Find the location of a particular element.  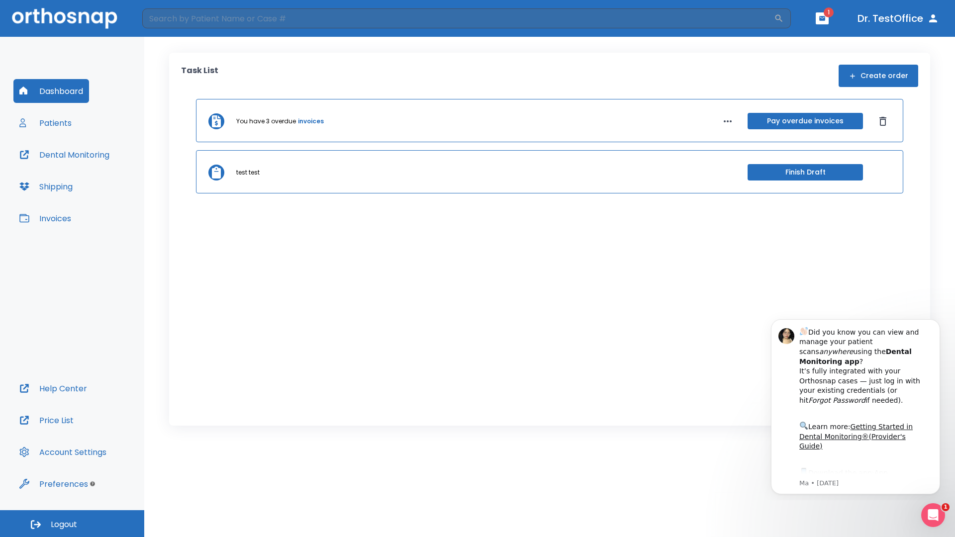

button: Invoices is located at coordinates (45, 218).